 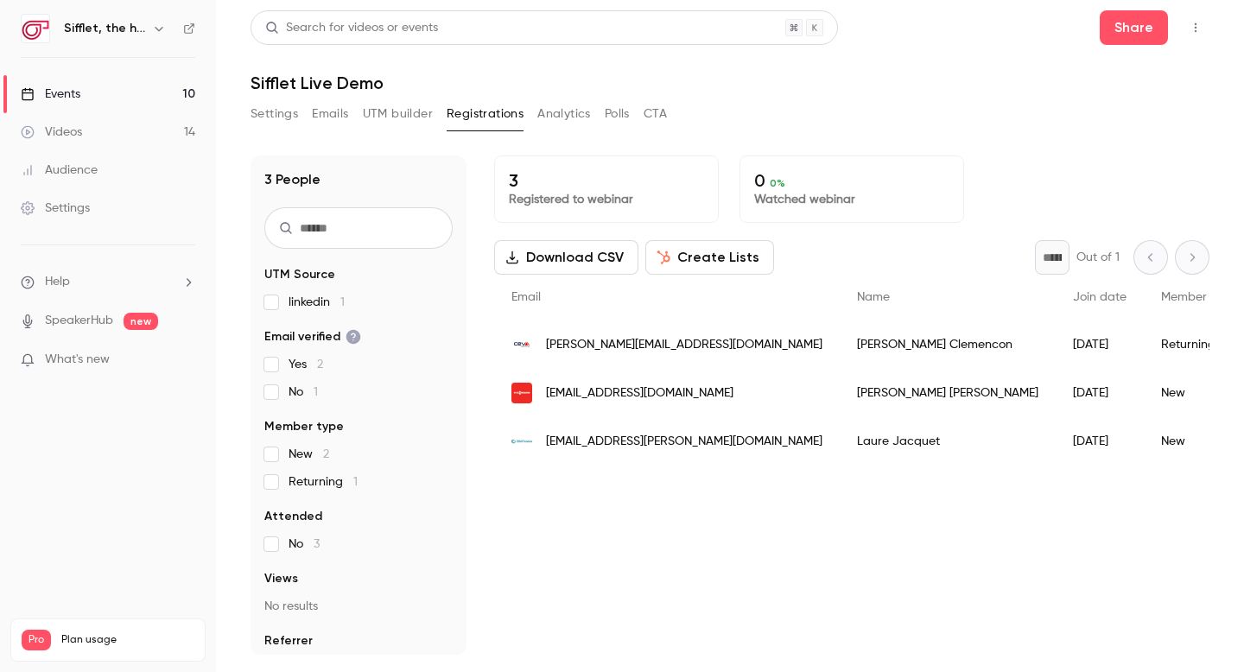 What do you see at coordinates (51, 132) in the screenshot?
I see `div: Videos` at bounding box center [51, 132].